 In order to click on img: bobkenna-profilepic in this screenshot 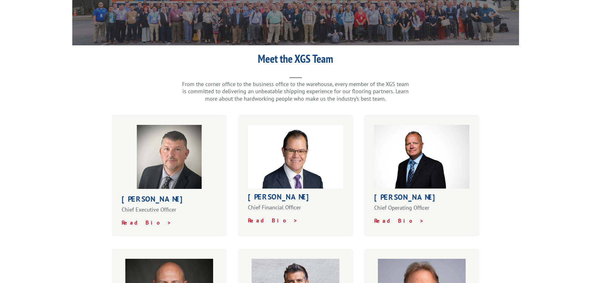, I will do `click(169, 157)`.